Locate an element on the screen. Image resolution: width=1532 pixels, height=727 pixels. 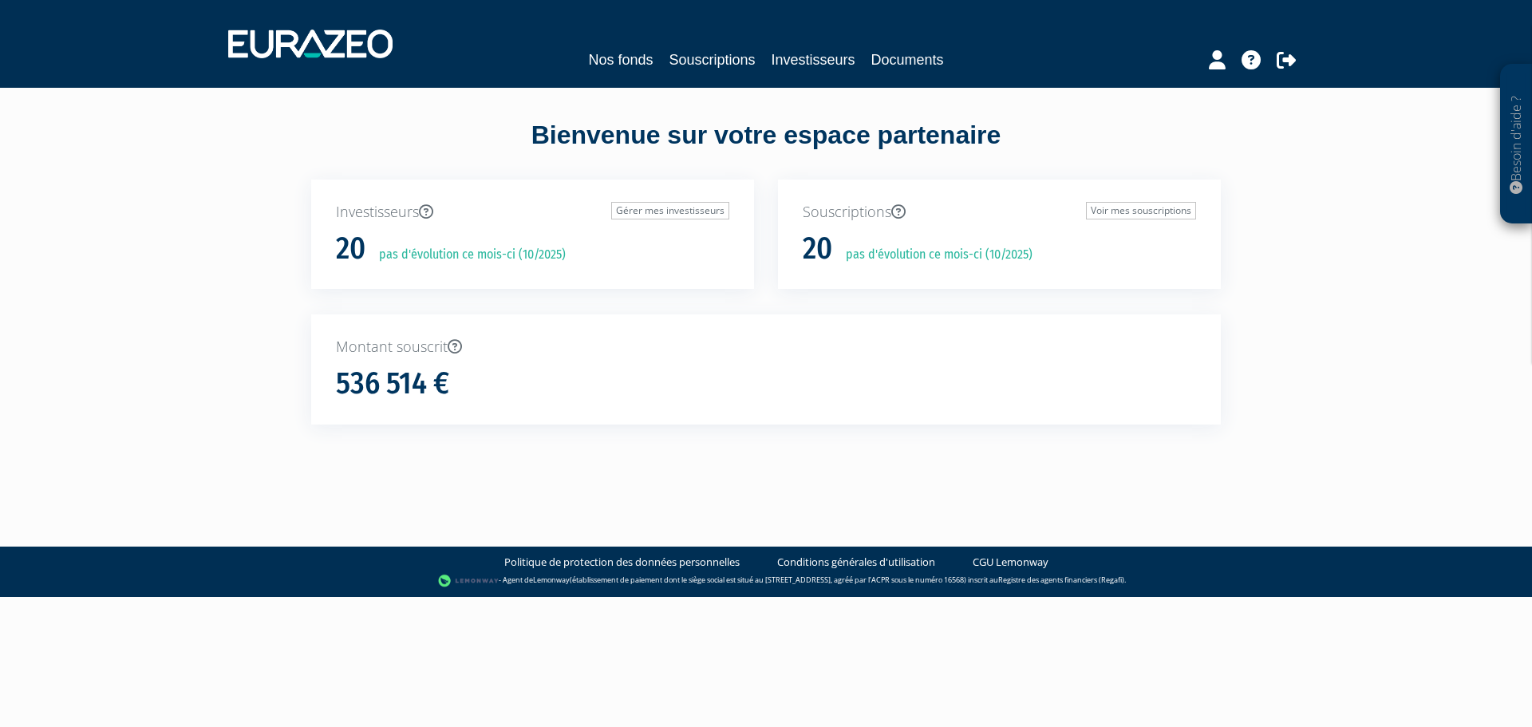
a: Conditions générales d'utilisation is located at coordinates (856, 562).